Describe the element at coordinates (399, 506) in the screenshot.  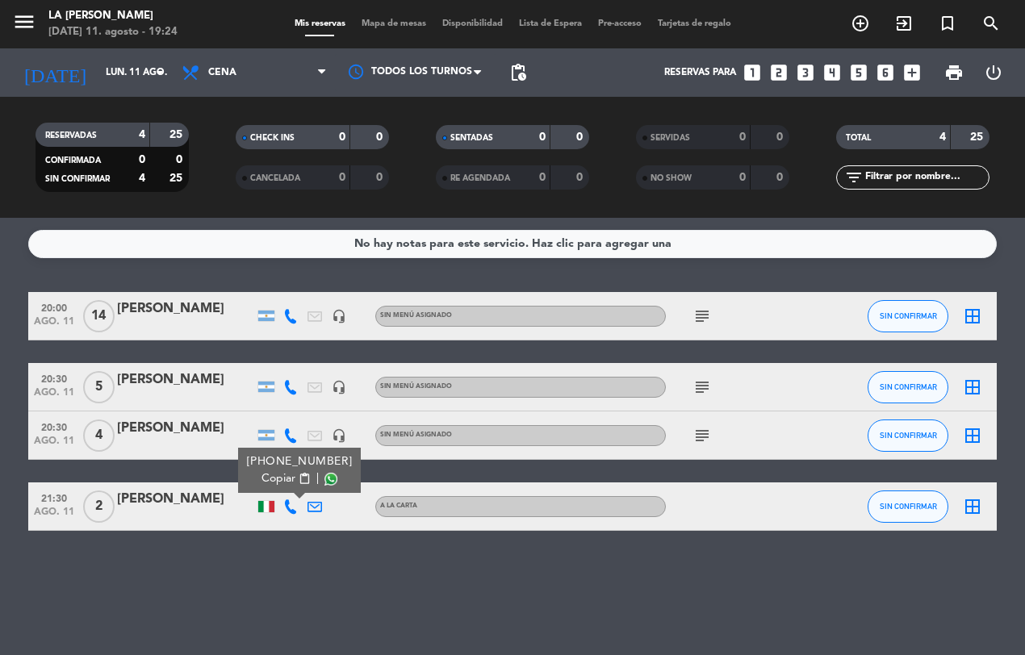
I see `span: A LA CARTA` at that location.